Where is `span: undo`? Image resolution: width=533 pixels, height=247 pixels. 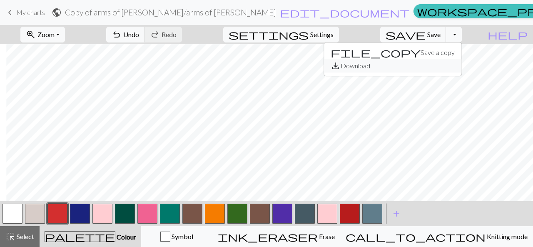 span: undo is located at coordinates (117, 35).